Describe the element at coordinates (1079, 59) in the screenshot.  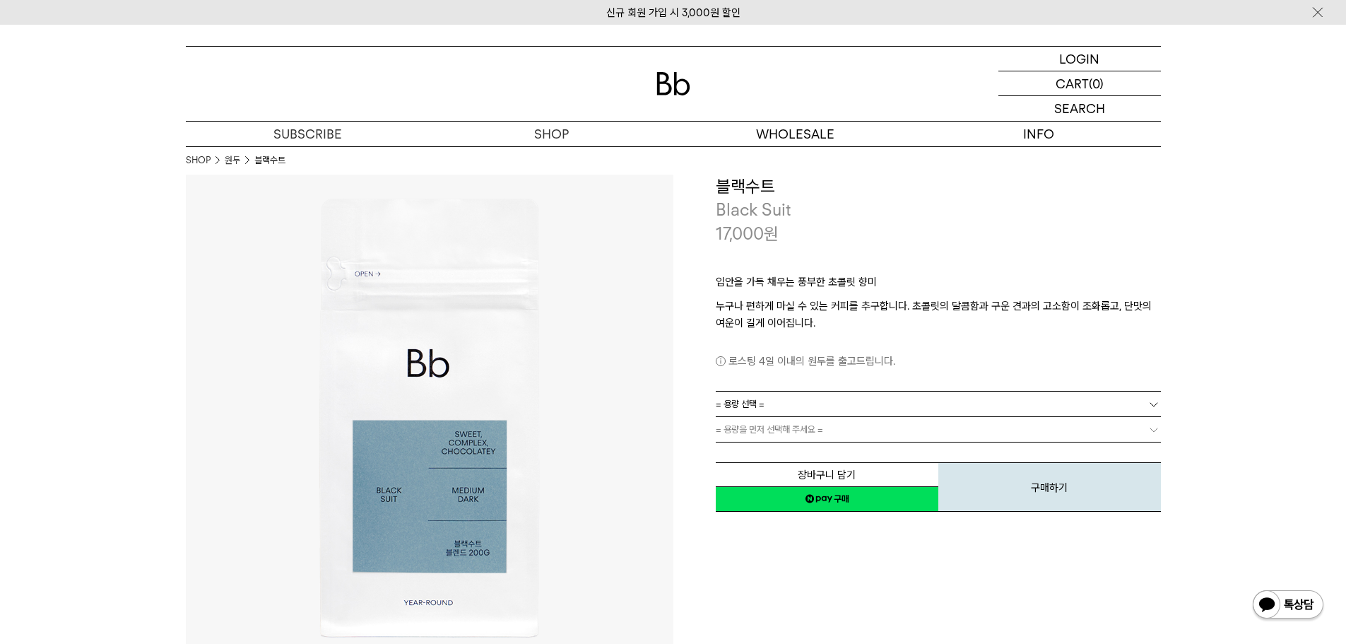
I see `a: LOGIN` at that location.